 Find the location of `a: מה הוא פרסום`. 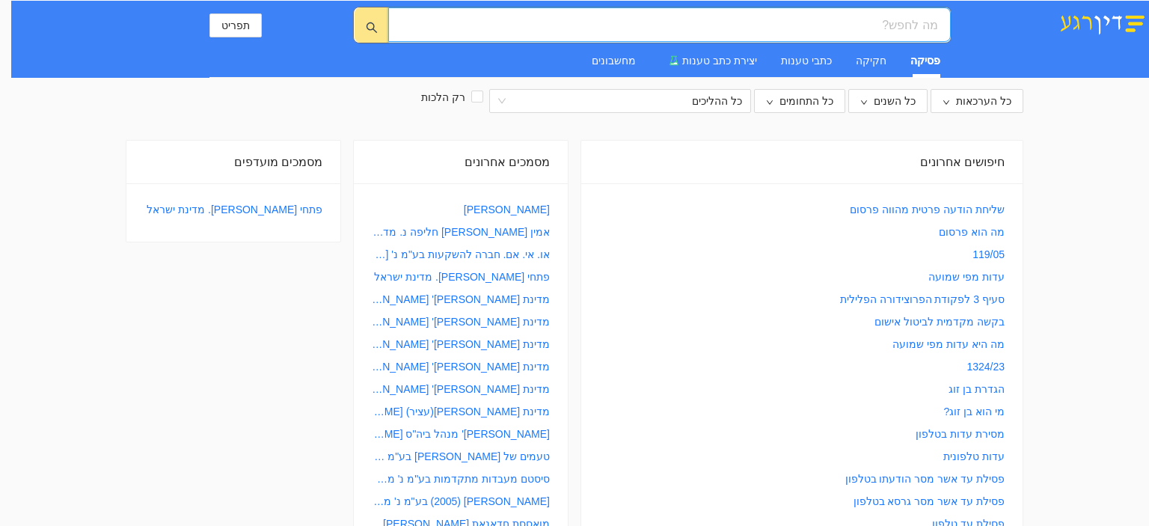

a: מה הוא פרסום is located at coordinates (972, 232).